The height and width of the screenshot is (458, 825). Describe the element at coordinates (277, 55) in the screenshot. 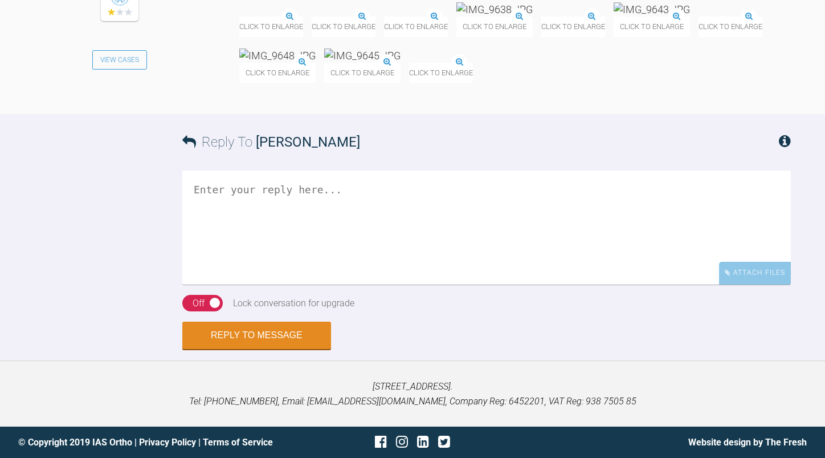

I see `img: IMG_9648.JPG` at that location.